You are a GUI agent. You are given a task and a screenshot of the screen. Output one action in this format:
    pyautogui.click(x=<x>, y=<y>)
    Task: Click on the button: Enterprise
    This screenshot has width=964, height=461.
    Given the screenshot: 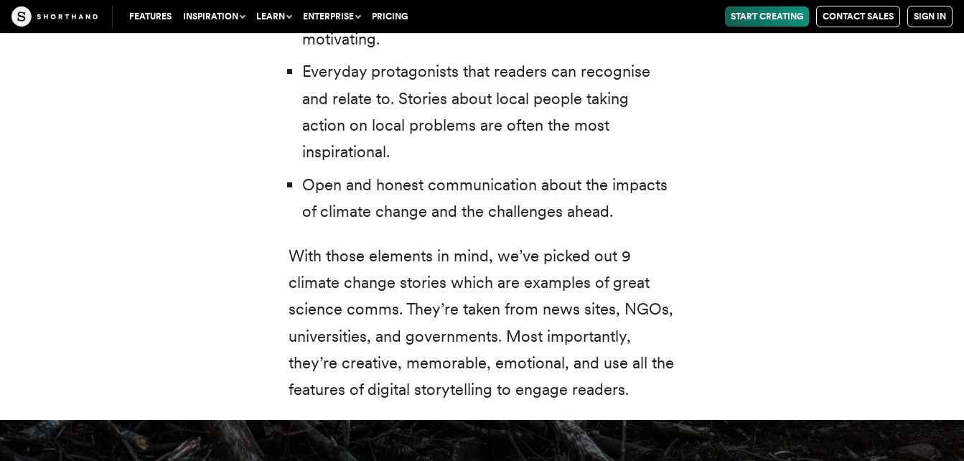 What is the action you would take?
    pyautogui.click(x=332, y=17)
    